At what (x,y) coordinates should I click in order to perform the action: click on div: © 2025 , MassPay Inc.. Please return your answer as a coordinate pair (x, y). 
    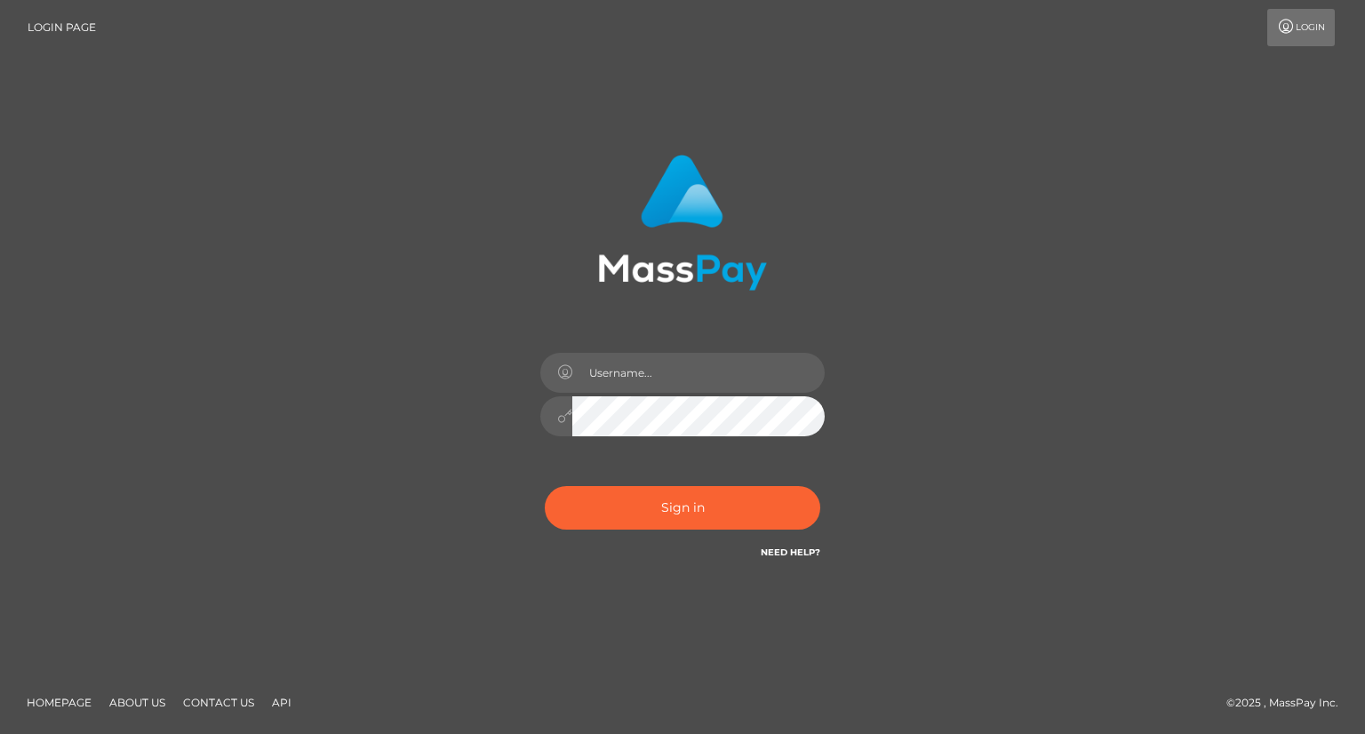
    Looking at the image, I should click on (1289, 703).